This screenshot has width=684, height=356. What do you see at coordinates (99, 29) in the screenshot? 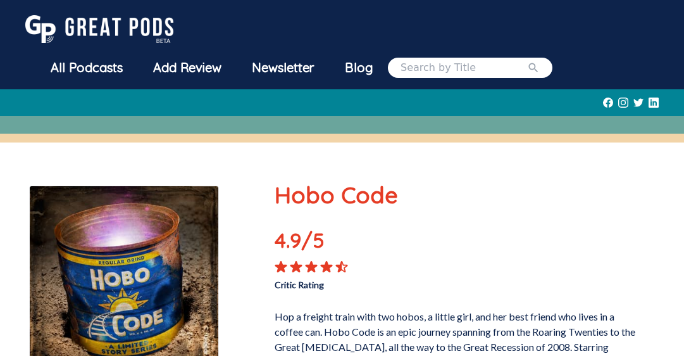
I see `img: GreatPods` at bounding box center [99, 29].